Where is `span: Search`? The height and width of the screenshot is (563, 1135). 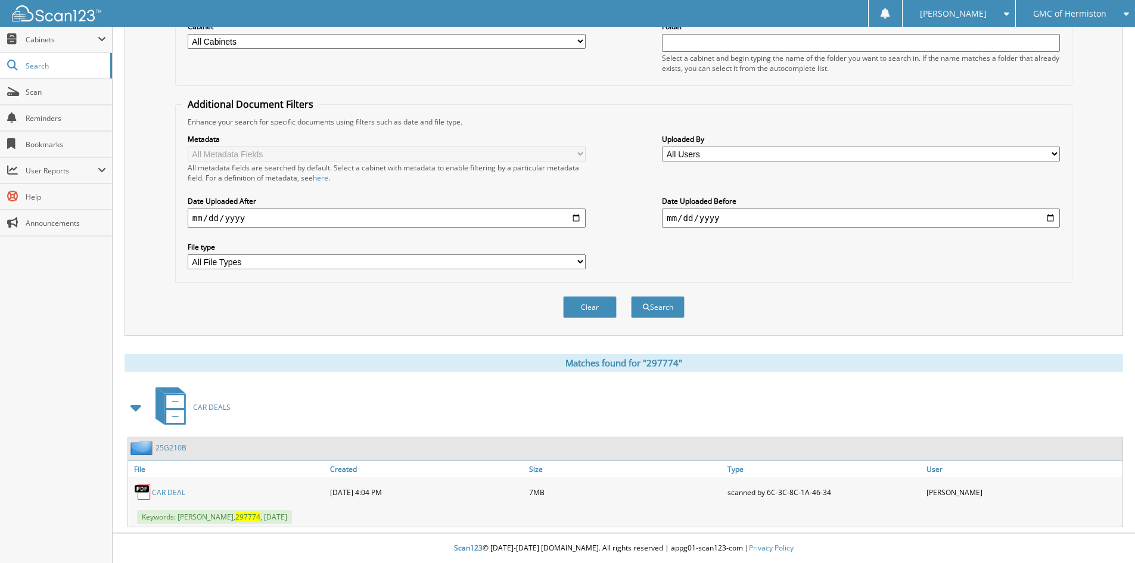
span: Search is located at coordinates (65, 66).